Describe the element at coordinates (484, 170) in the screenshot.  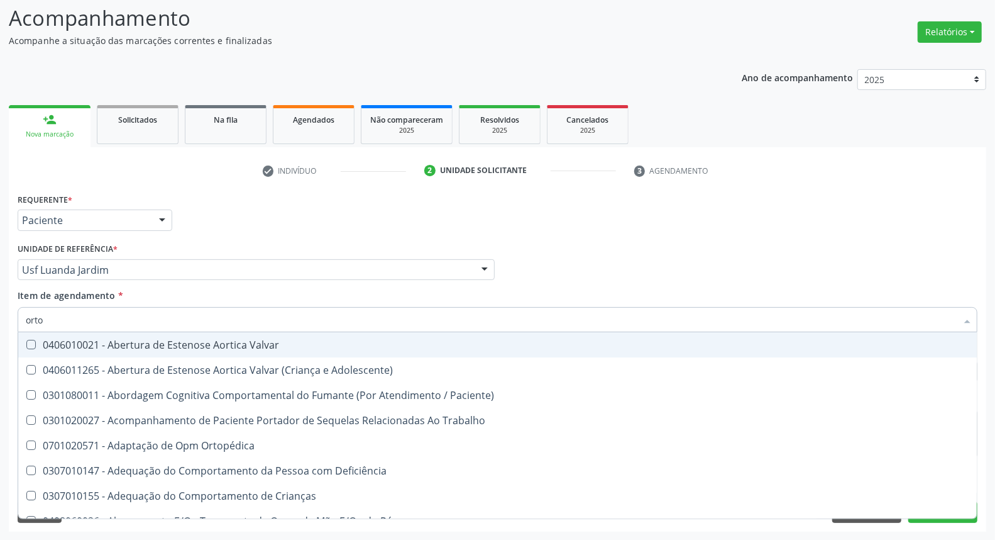
I see `div: Unidade solicitante` at that location.